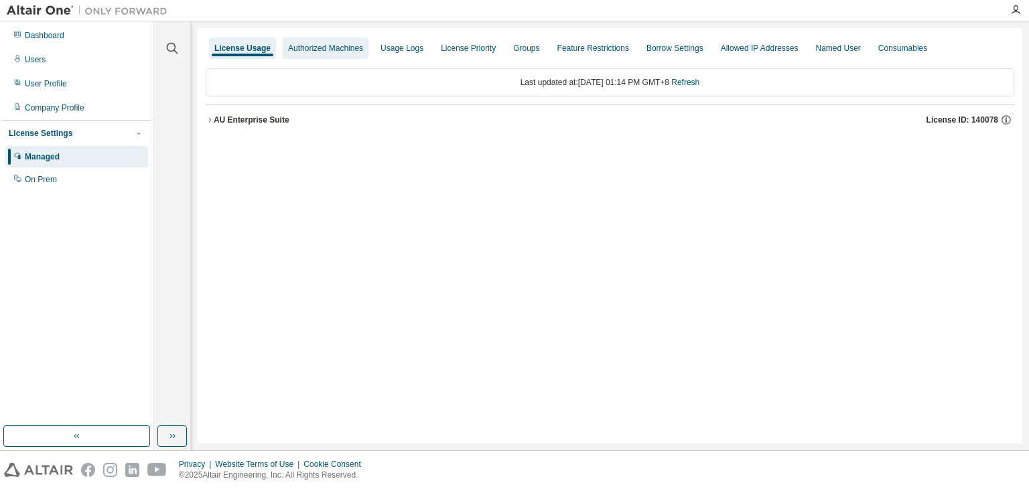  What do you see at coordinates (402, 48) in the screenshot?
I see `div: Usage Logs` at bounding box center [402, 48].